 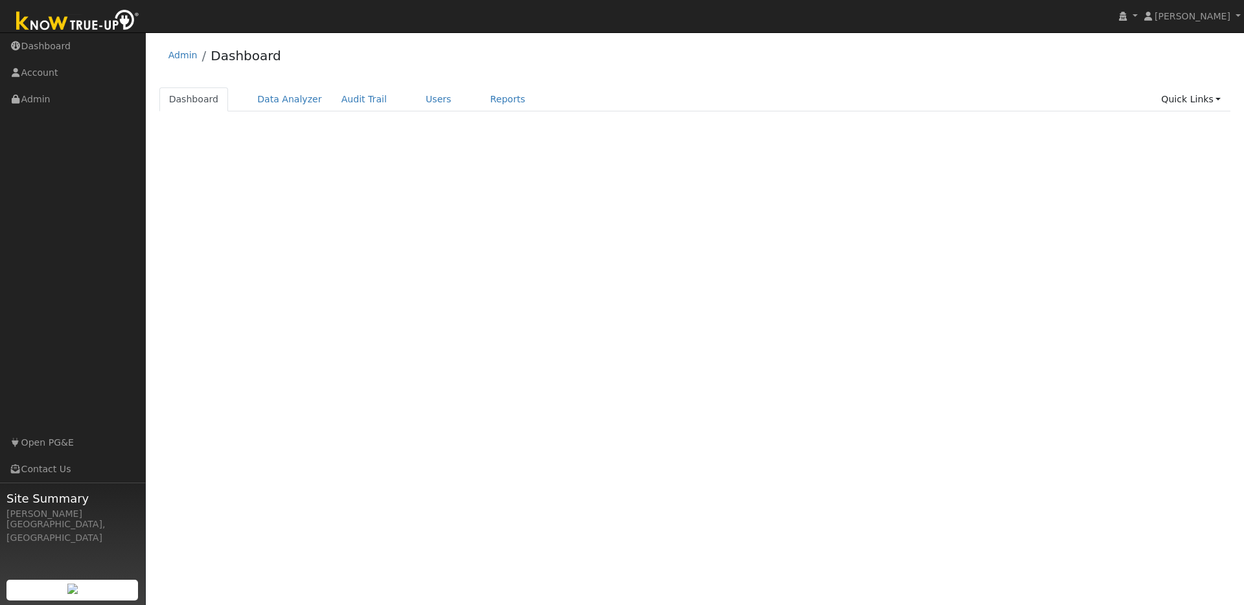 What do you see at coordinates (508, 99) in the screenshot?
I see `a: Reports` at bounding box center [508, 99].